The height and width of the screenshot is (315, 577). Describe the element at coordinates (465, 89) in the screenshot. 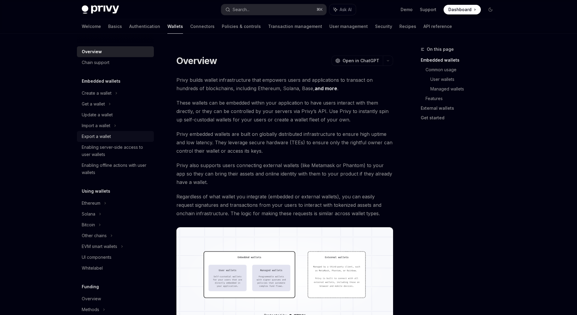

I see `a: Managed wallets` at that location.